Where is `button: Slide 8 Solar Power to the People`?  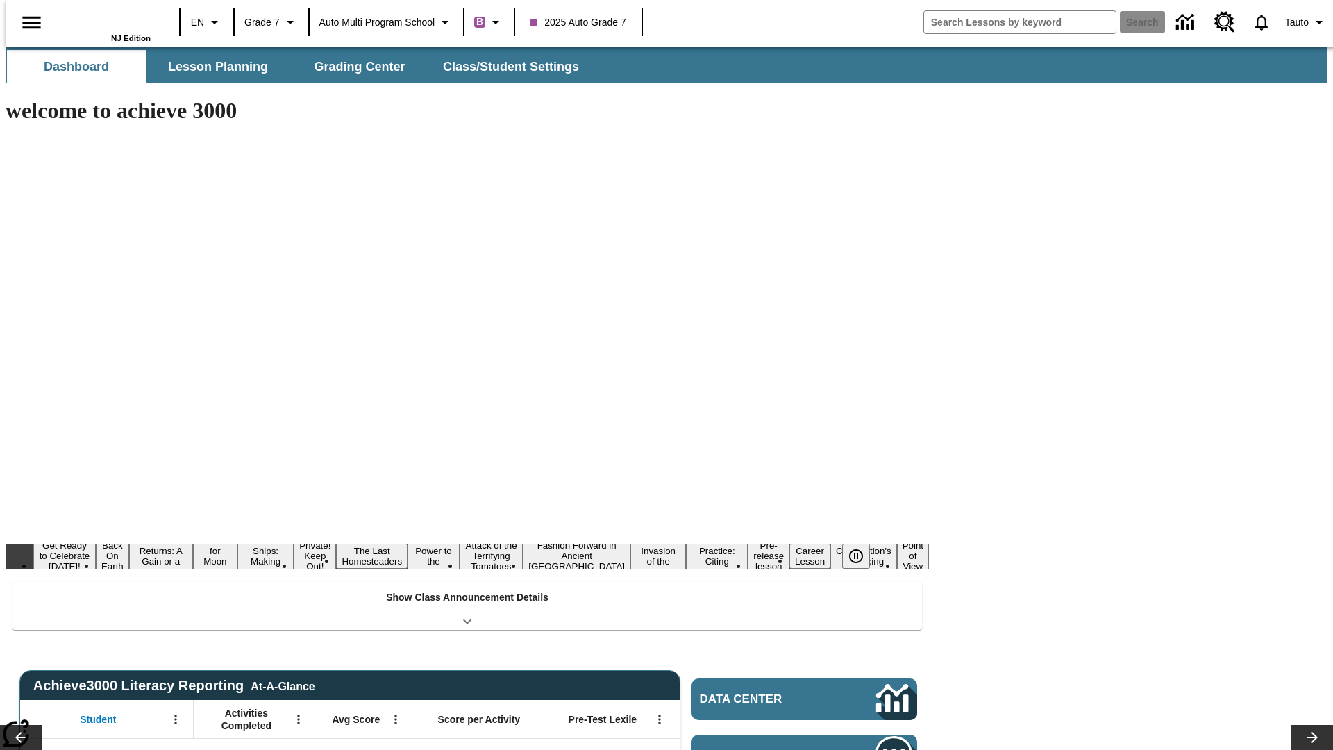 button: Slide 8 Solar Power to the People is located at coordinates (433, 556).